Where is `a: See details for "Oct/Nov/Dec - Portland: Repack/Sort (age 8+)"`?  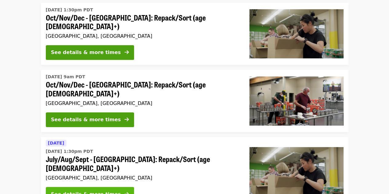
a: See details for "Oct/Nov/Dec - Portland: Repack/Sort (age 8+)" is located at coordinates (195, 34).